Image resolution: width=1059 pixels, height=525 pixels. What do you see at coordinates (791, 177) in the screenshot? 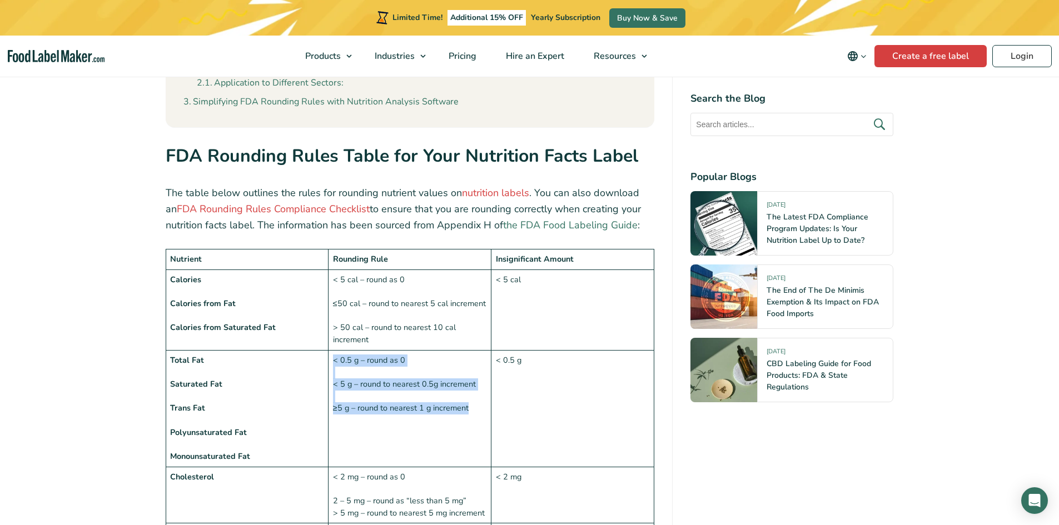
I see `h4: Popular Blogs` at bounding box center [791, 177].